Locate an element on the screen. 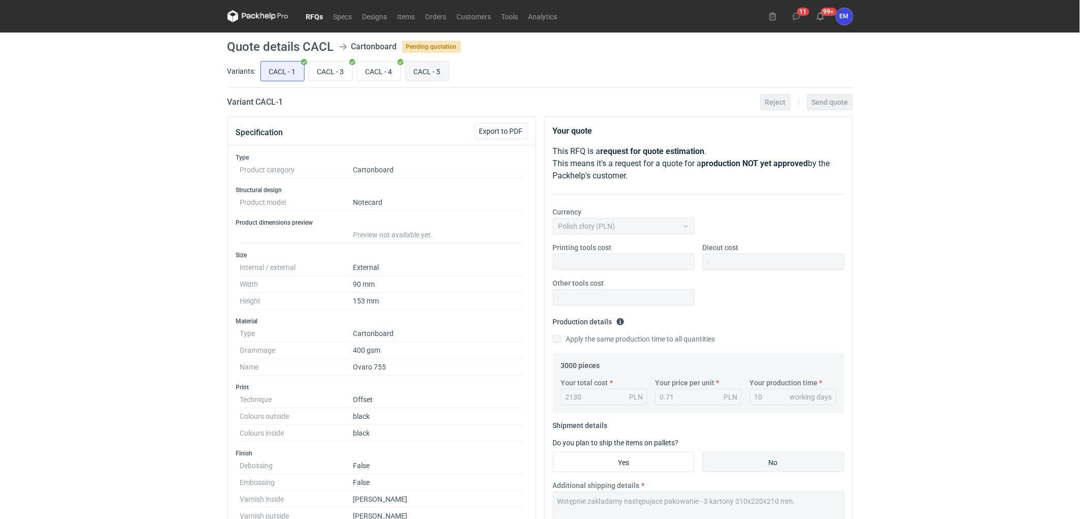 Image resolution: width=1080 pixels, height=519 pixels. label: Apply the same production time to all quantities is located at coordinates (634, 339).